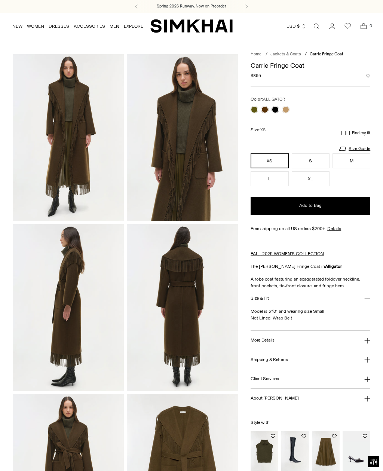 The width and height of the screenshot is (383, 471). What do you see at coordinates (269, 359) in the screenshot?
I see `h3: Shipping & Returns` at bounding box center [269, 359].